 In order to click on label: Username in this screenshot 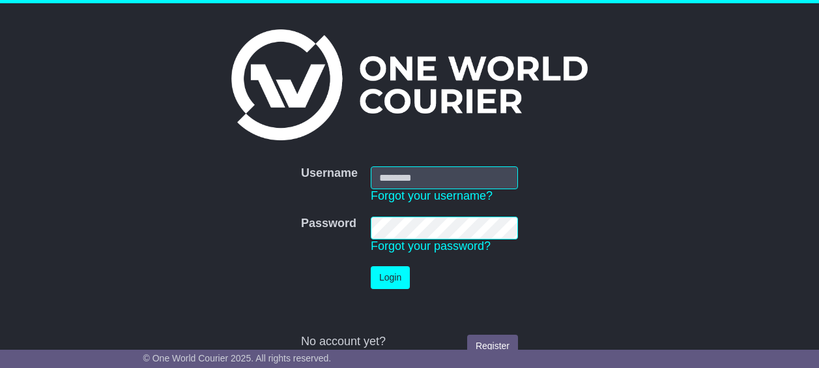, I will do `click(329, 173)`.